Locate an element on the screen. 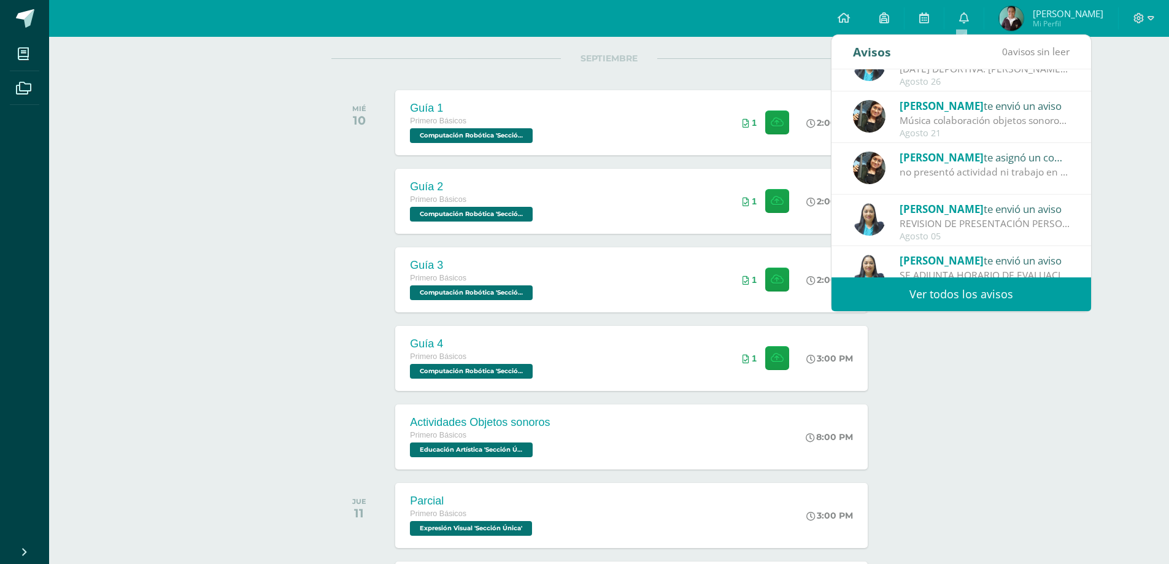 The height and width of the screenshot is (564, 1169). span: Educación Artística 'Sección Única' is located at coordinates (471, 450).